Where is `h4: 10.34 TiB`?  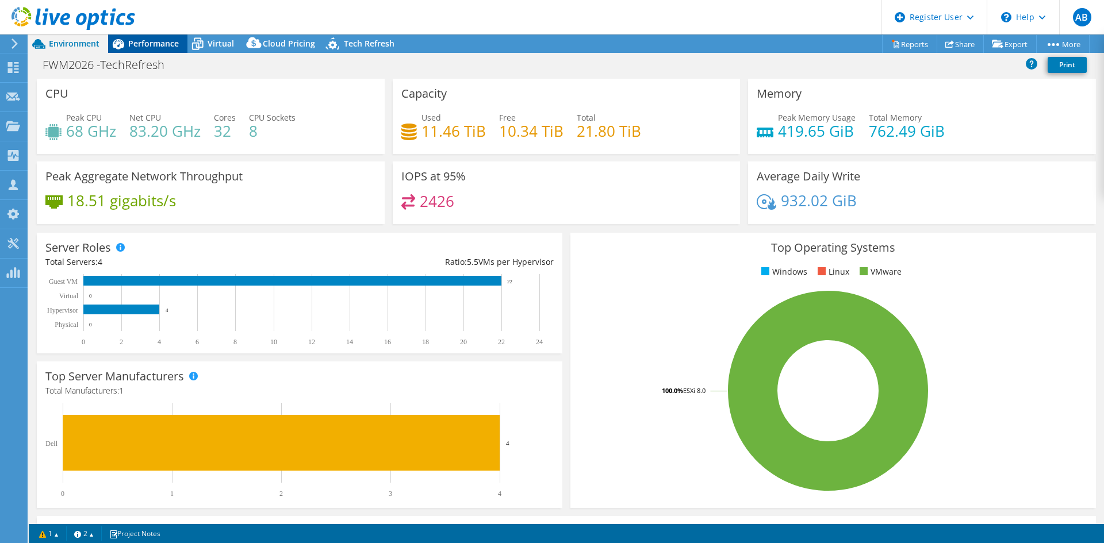 h4: 10.34 TiB is located at coordinates (531, 131).